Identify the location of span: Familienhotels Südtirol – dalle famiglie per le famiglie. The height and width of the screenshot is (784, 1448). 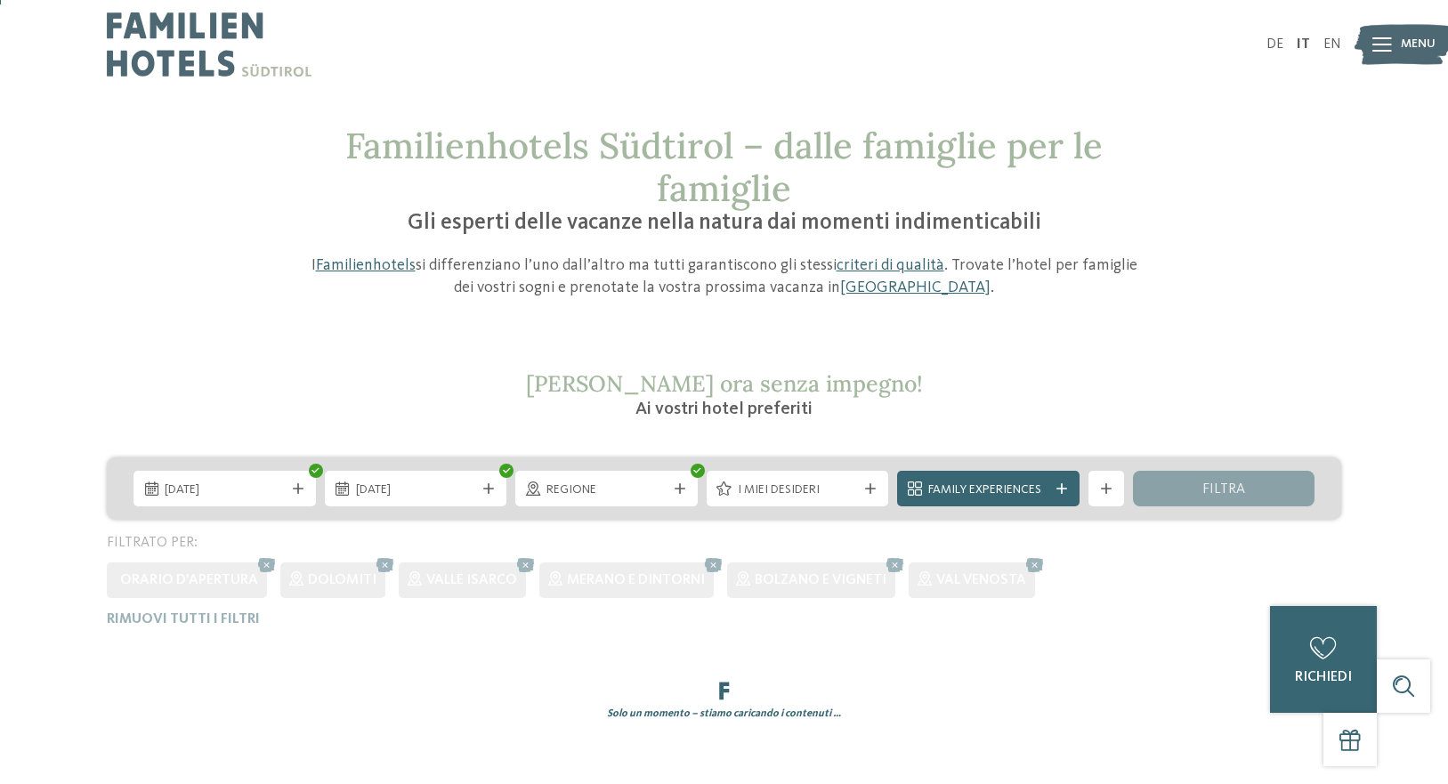
(724, 166).